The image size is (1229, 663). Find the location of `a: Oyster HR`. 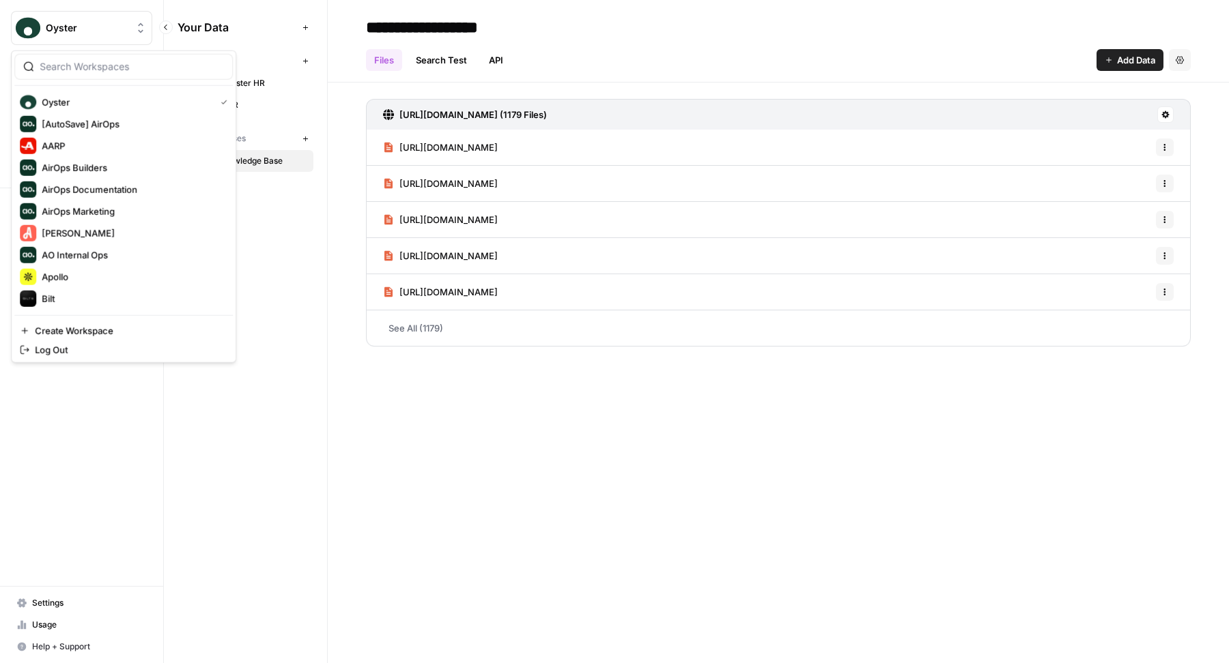

a: Oyster HR is located at coordinates (245, 105).